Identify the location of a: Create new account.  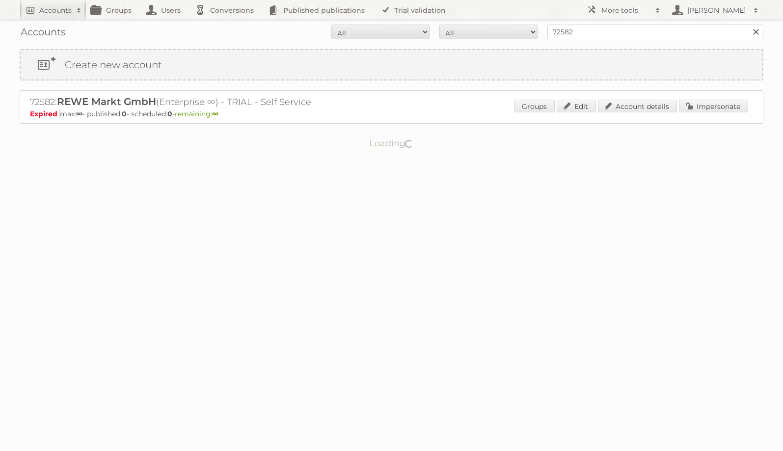
(391, 65).